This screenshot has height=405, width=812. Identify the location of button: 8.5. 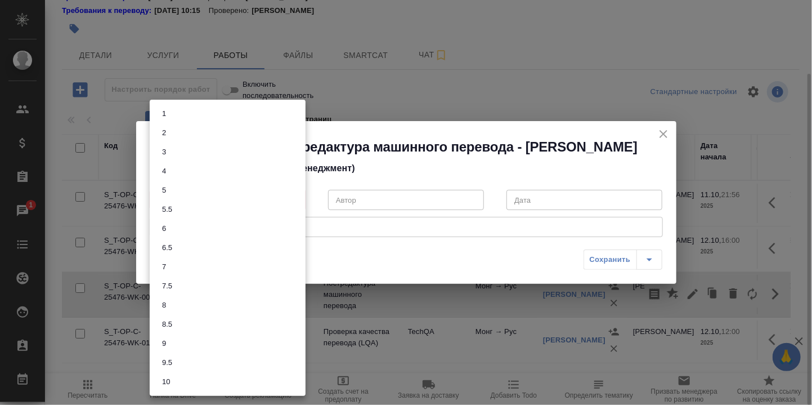
(167, 324).